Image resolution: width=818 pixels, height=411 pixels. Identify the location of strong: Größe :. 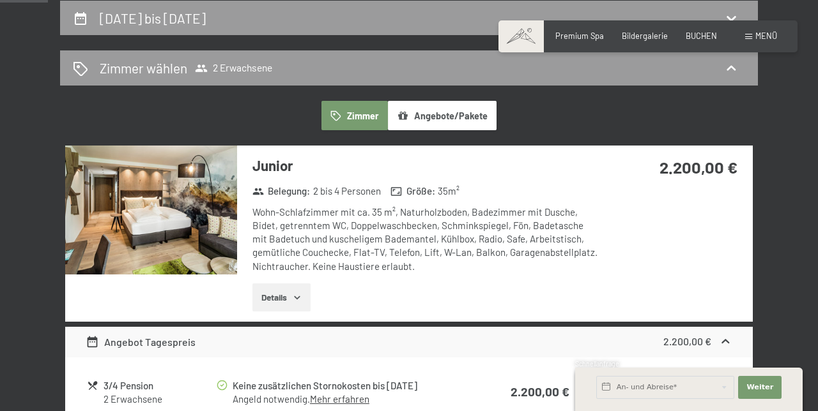
(413, 191).